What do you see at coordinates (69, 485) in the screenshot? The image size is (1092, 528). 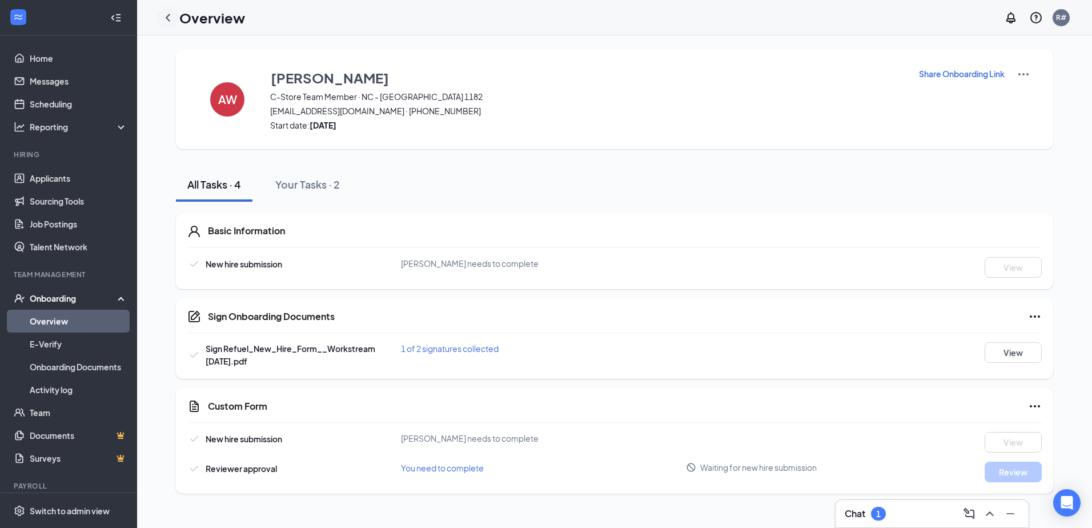 I see `div: Payroll` at bounding box center [69, 485].